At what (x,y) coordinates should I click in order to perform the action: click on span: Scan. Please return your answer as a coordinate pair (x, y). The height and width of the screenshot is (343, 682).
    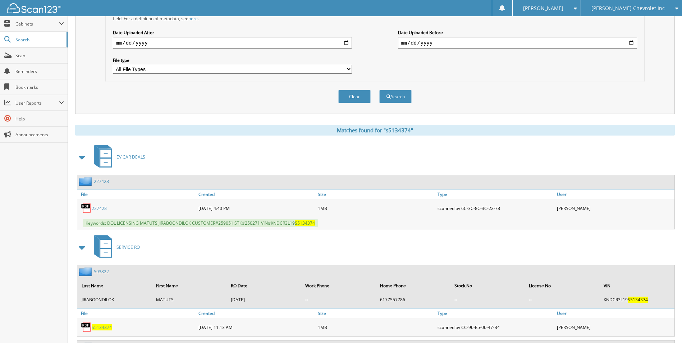
    Looking at the image, I should click on (40, 55).